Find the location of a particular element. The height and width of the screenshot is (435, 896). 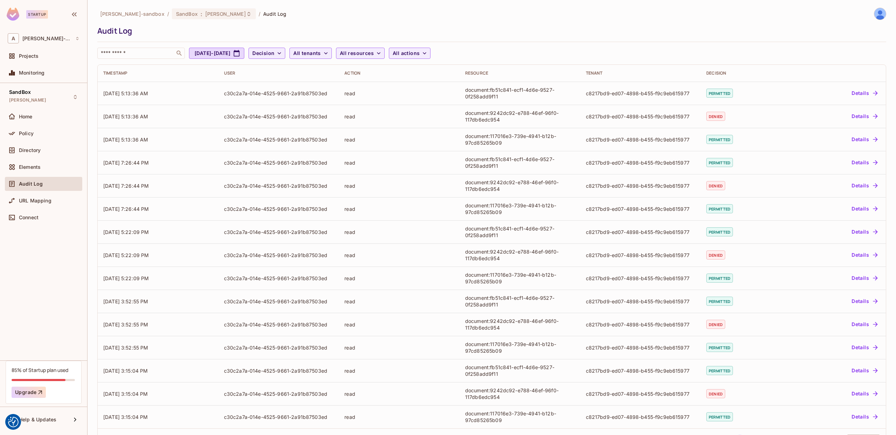

span: Audit Log is located at coordinates (31, 184).